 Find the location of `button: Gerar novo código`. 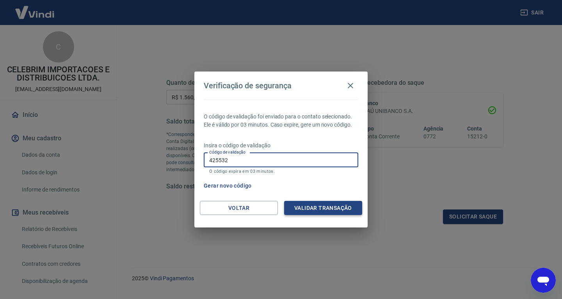

button: Gerar novo código is located at coordinates (227, 185).